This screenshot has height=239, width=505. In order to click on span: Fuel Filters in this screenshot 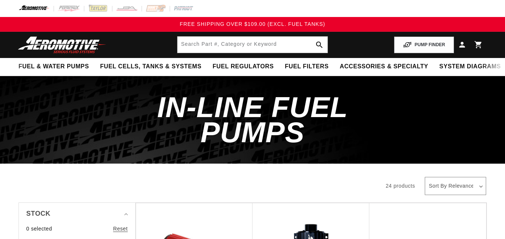, I will do `click(306, 66)`.